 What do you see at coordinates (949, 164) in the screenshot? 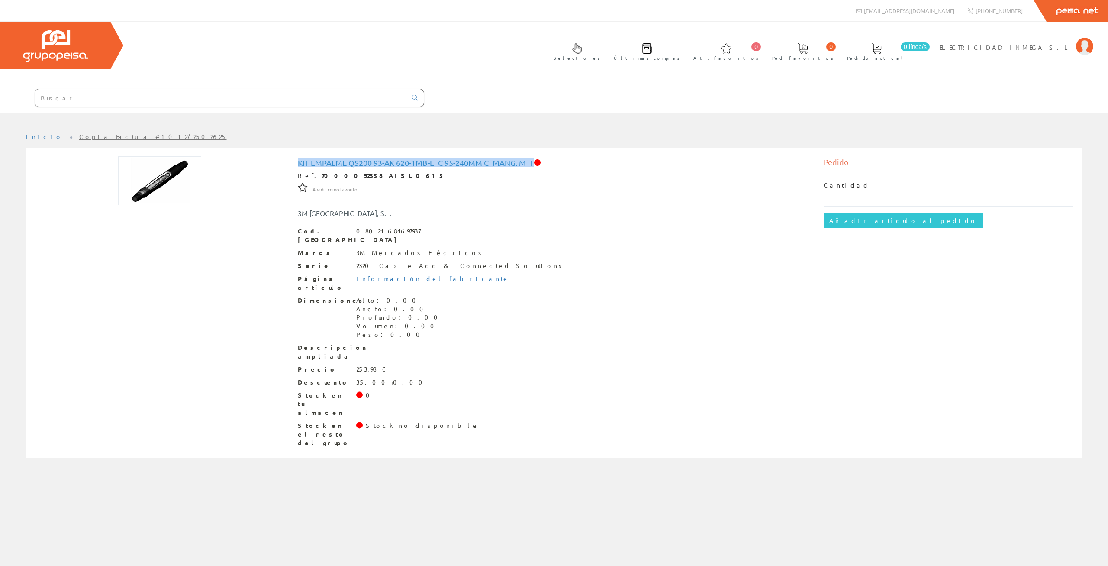
I see `div: Pedido` at bounding box center [949, 164].